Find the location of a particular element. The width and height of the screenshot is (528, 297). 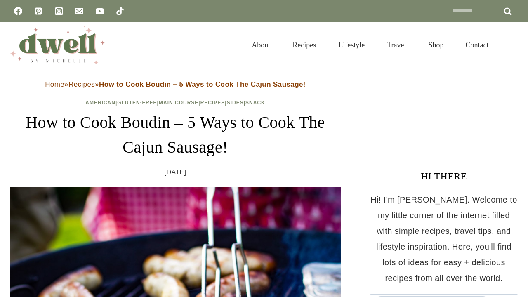

a: Home is located at coordinates (54, 84).